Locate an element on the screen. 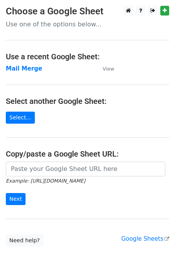 This screenshot has width=175, height=257. a: Select... is located at coordinates (20, 117).